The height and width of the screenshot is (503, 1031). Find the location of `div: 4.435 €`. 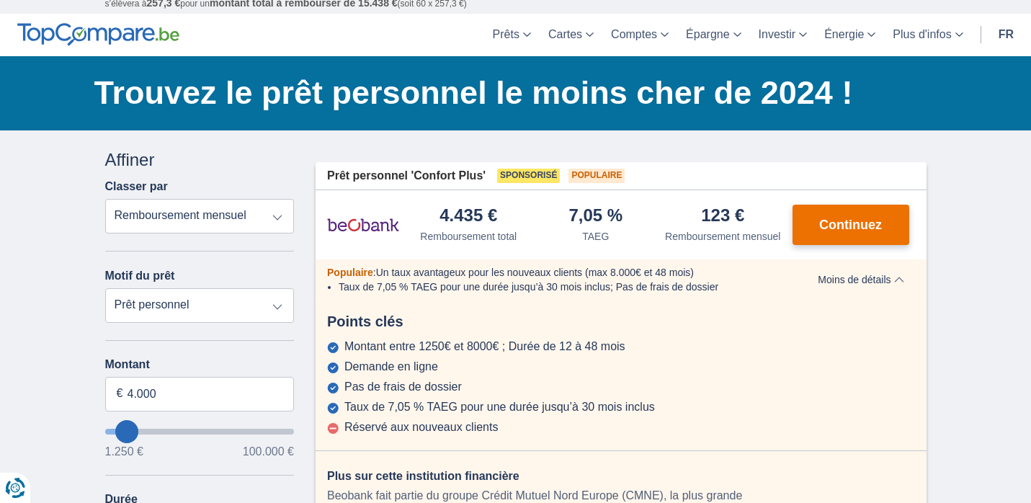

div: 4.435 € is located at coordinates (468, 216).